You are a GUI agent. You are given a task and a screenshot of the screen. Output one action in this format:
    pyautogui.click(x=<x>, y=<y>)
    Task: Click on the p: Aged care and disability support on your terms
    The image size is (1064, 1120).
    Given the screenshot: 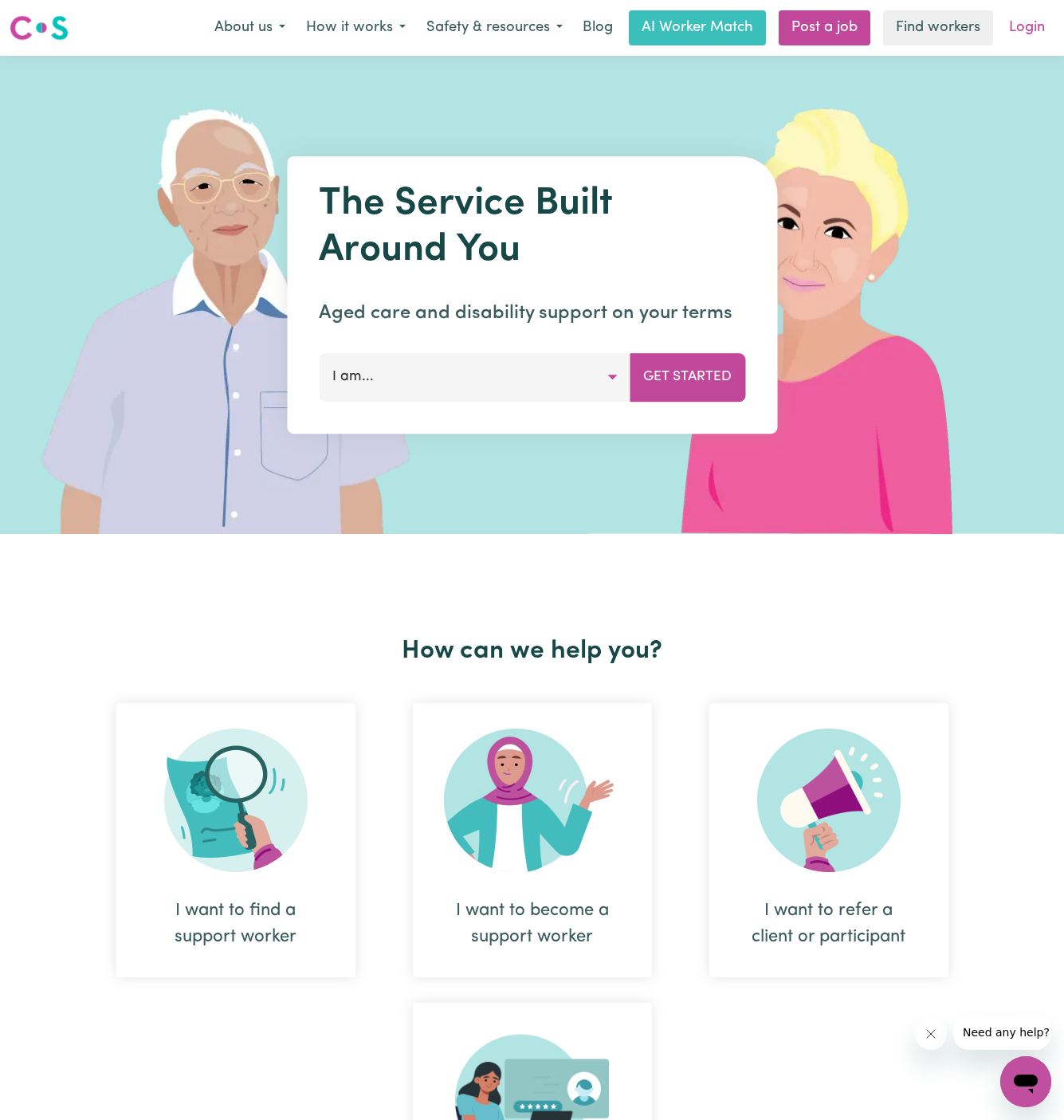 What is the action you would take?
    pyautogui.click(x=532, y=313)
    